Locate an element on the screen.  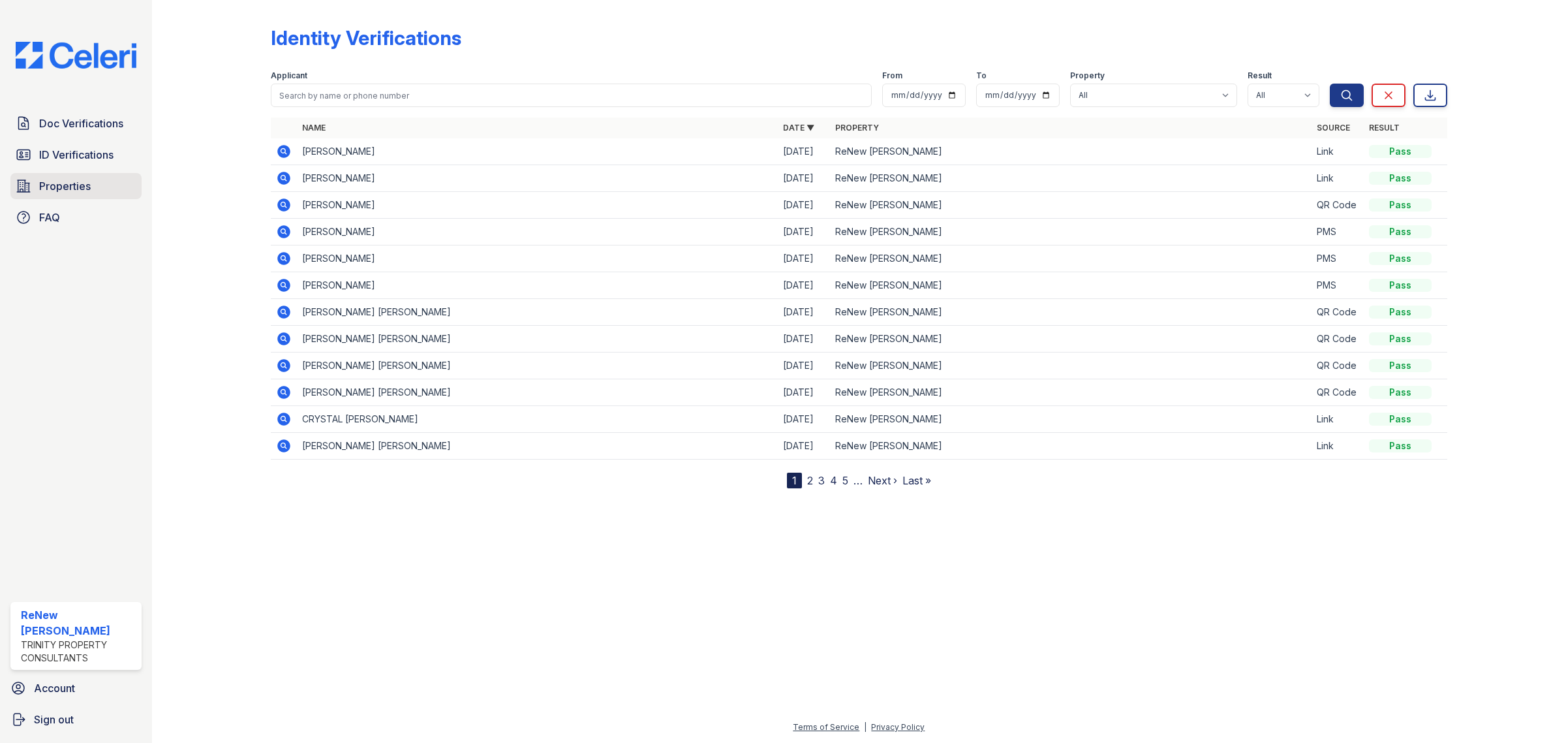
a: Name is located at coordinates (314, 127).